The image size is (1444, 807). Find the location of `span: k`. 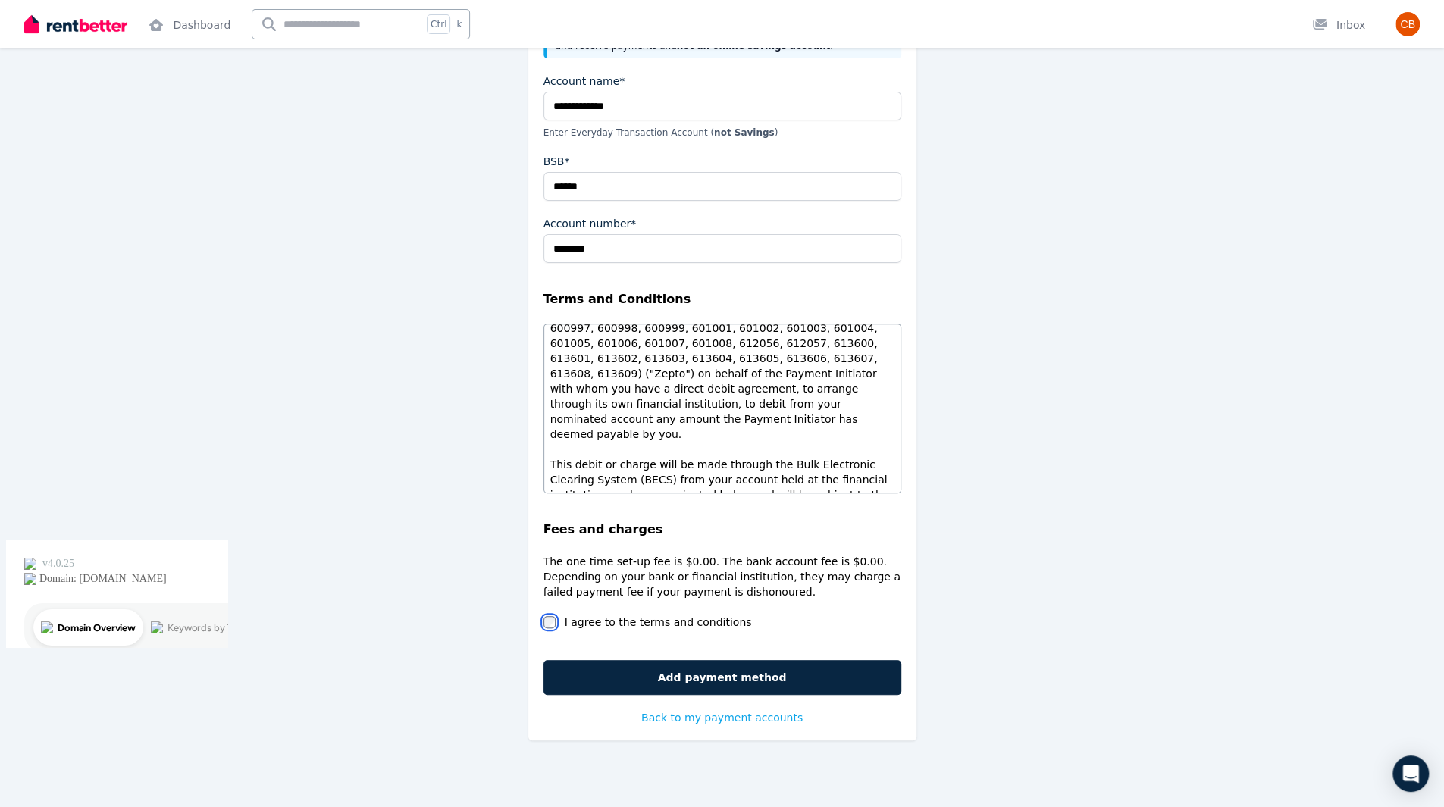

span: k is located at coordinates (458, 24).